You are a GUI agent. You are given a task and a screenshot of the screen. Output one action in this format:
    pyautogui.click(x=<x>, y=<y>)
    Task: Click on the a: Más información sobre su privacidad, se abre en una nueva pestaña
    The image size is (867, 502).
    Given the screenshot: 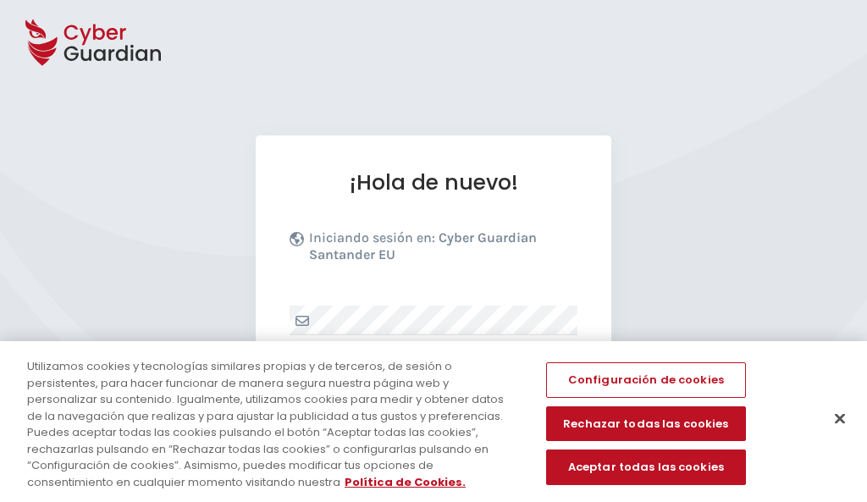 What is the action you would take?
    pyautogui.click(x=405, y=482)
    